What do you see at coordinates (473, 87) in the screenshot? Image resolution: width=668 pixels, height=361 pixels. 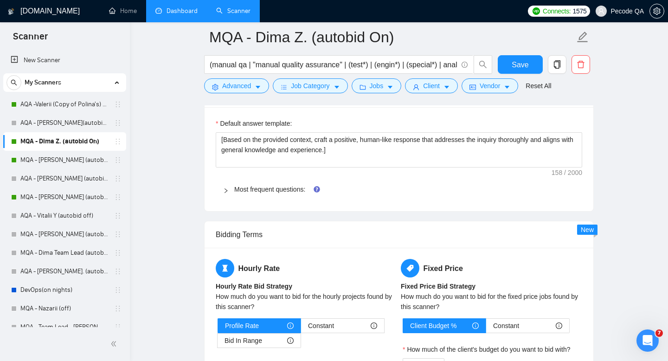 I see `span: idcard` at bounding box center [473, 87].